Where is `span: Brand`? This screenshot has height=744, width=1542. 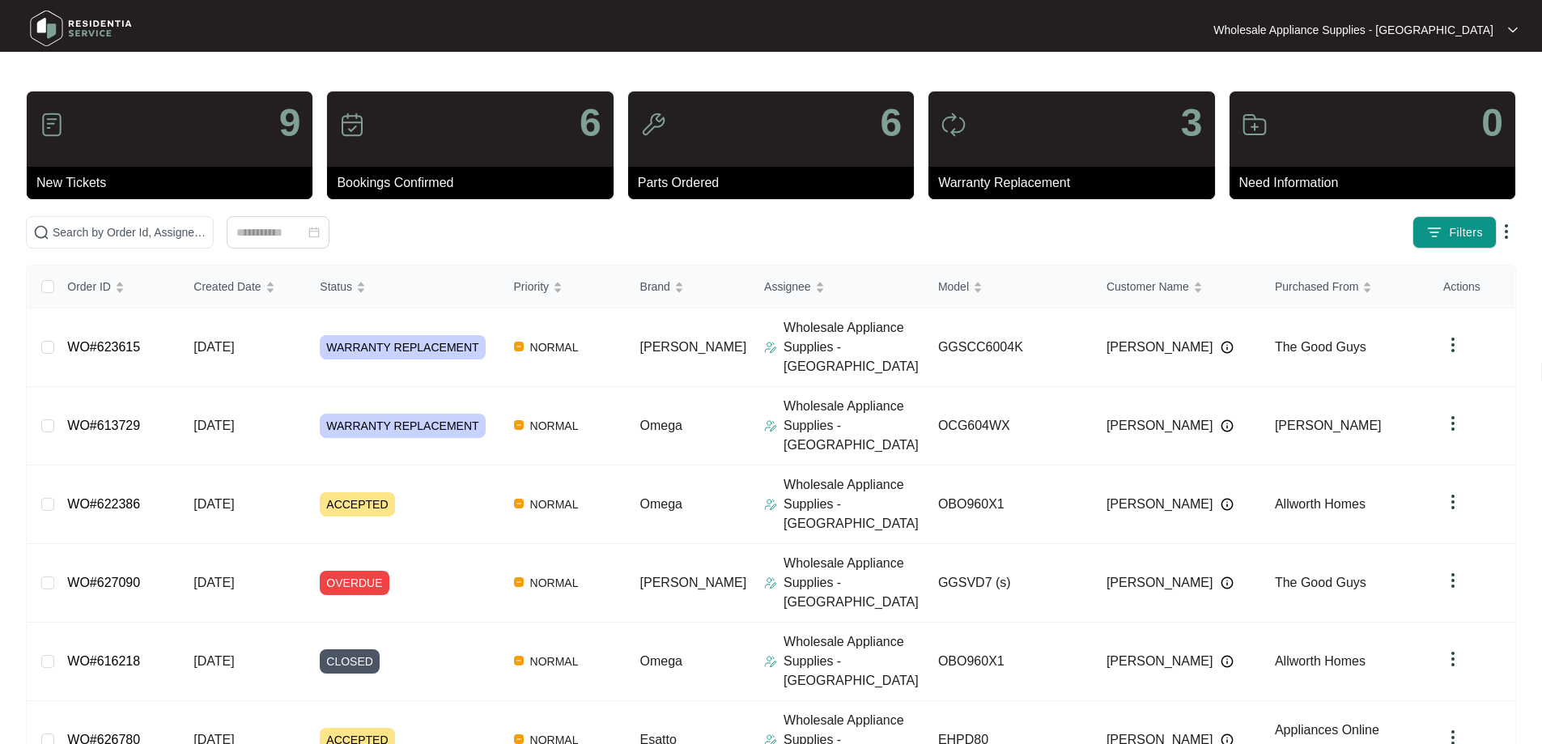 span: Brand is located at coordinates (655, 287).